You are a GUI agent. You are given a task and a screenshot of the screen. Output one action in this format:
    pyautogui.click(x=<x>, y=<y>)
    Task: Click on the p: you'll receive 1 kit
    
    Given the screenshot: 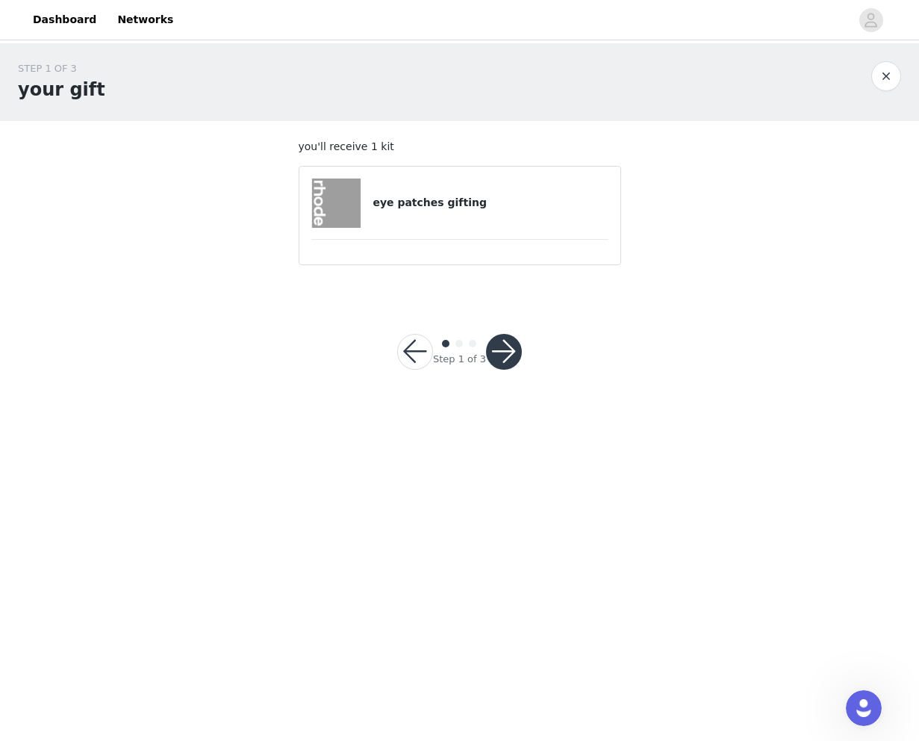 What is the action you would take?
    pyautogui.click(x=460, y=146)
    